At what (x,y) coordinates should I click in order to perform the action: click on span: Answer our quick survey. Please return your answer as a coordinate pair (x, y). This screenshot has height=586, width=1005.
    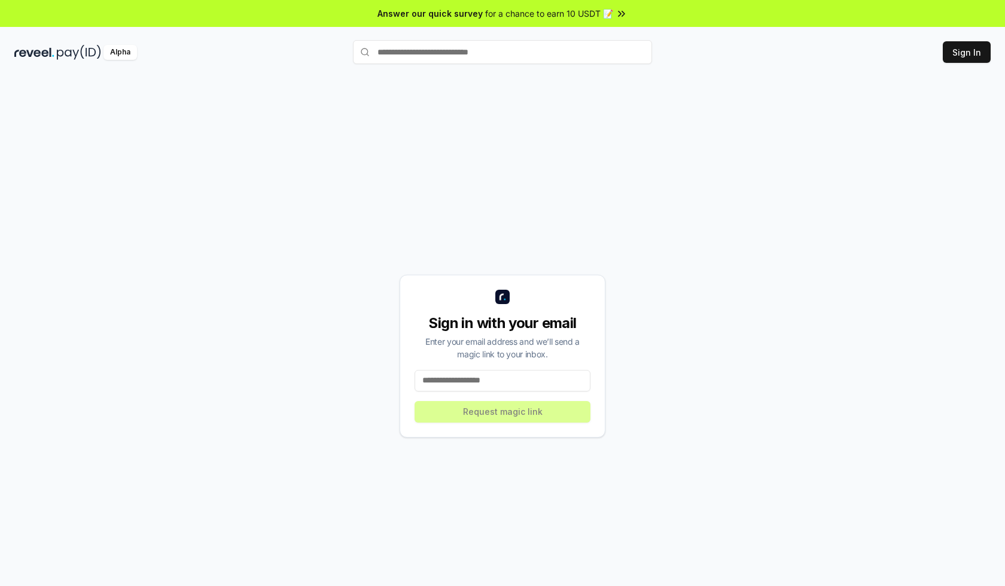
    Looking at the image, I should click on (430, 13).